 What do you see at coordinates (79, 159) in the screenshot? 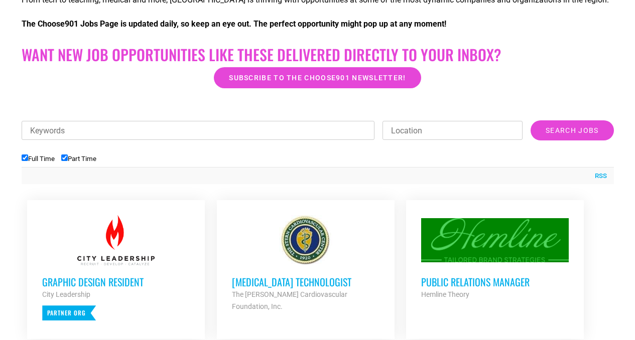
I see `label: Part Time` at bounding box center [79, 159].